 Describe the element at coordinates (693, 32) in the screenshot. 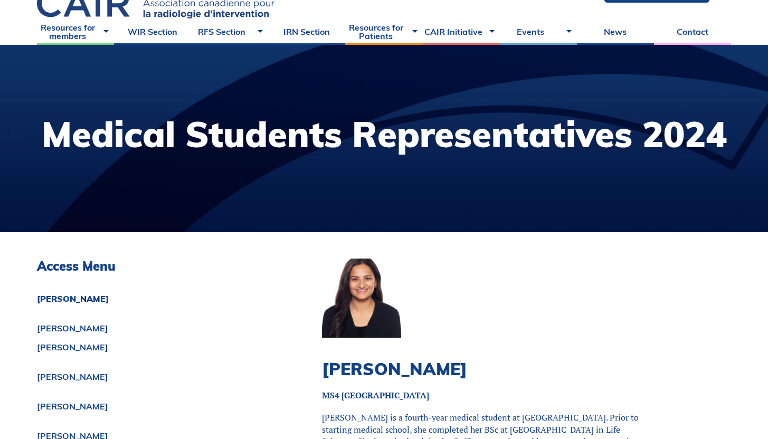

I see `a: Contact` at that location.